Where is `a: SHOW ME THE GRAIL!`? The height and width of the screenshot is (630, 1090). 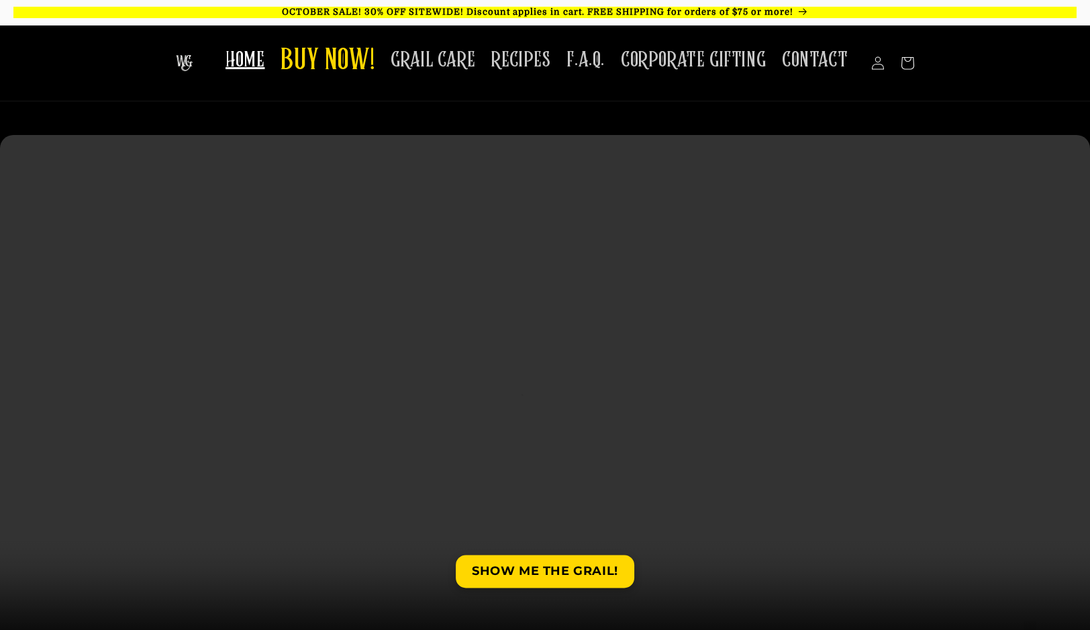
a: SHOW ME THE GRAIL! is located at coordinates (545, 571).